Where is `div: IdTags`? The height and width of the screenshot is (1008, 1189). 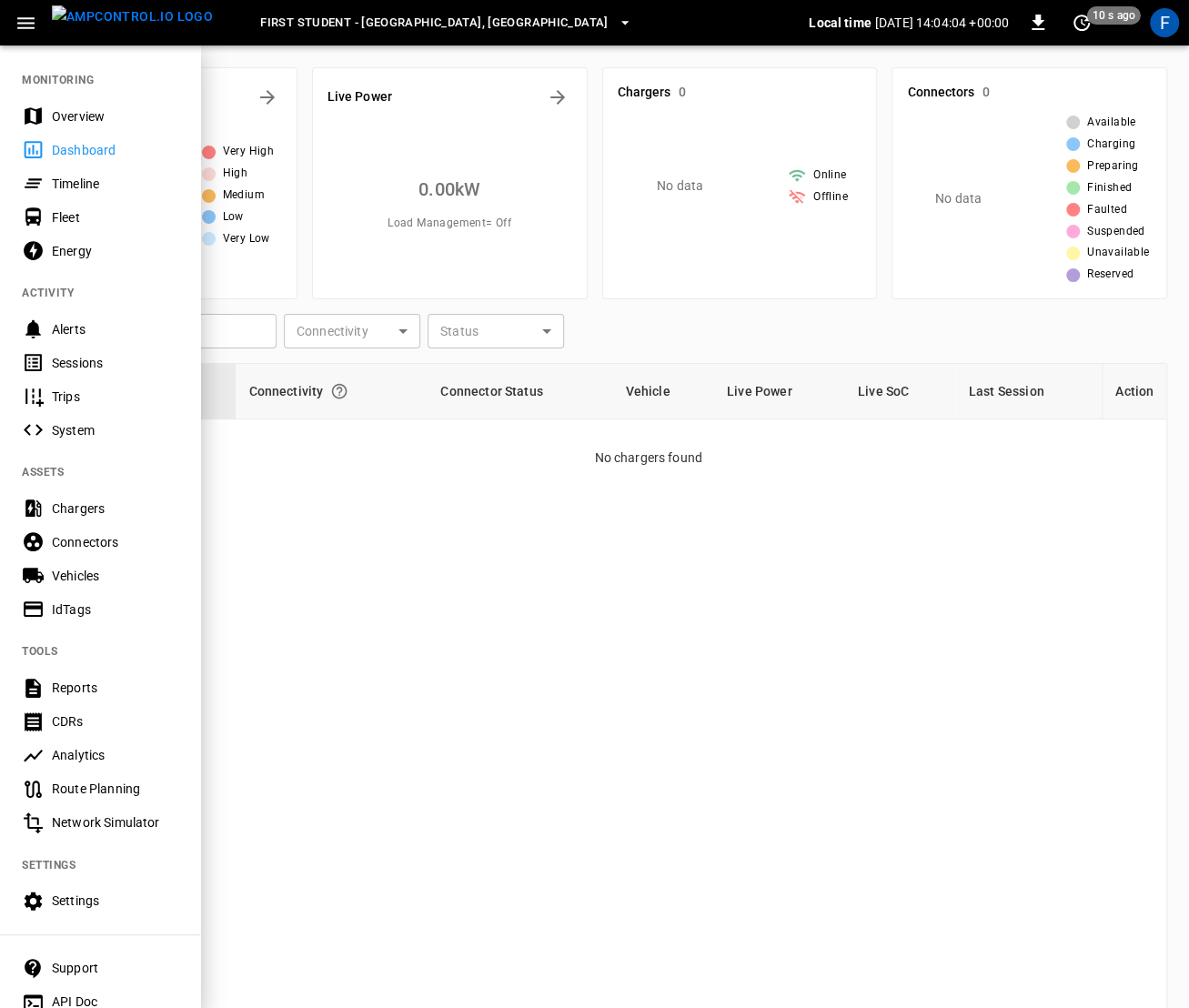
div: IdTags is located at coordinates (115, 609).